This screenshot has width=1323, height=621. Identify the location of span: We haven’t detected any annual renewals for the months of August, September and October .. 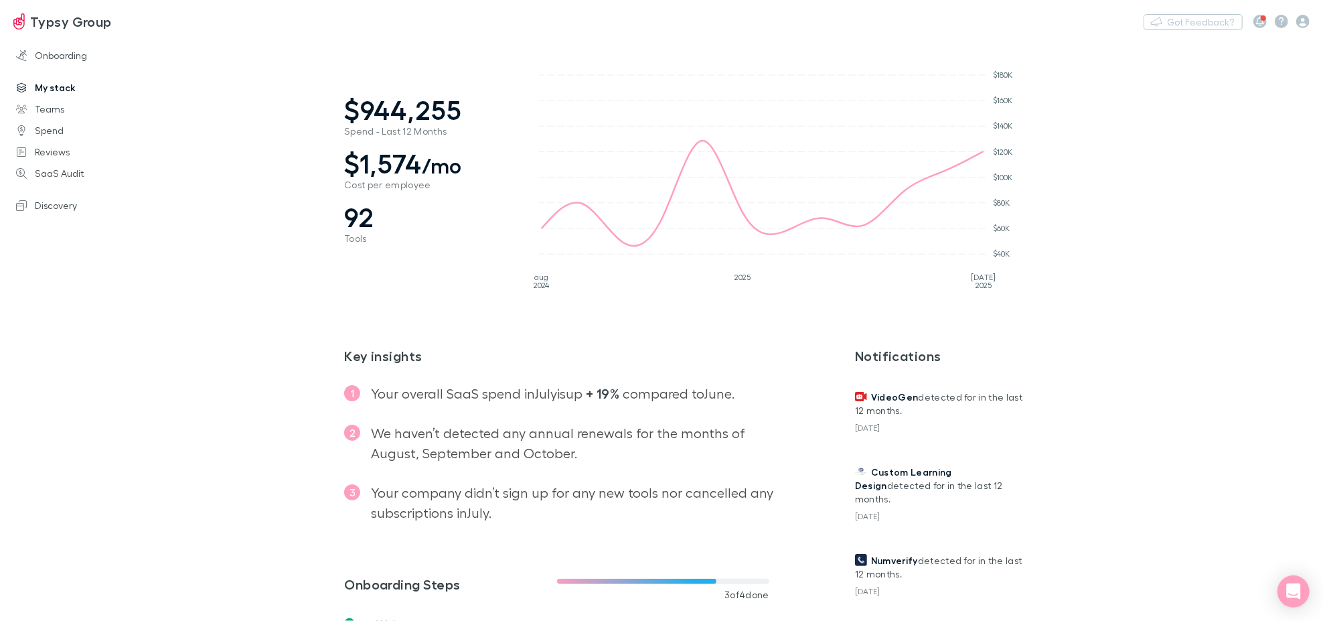
(558, 443).